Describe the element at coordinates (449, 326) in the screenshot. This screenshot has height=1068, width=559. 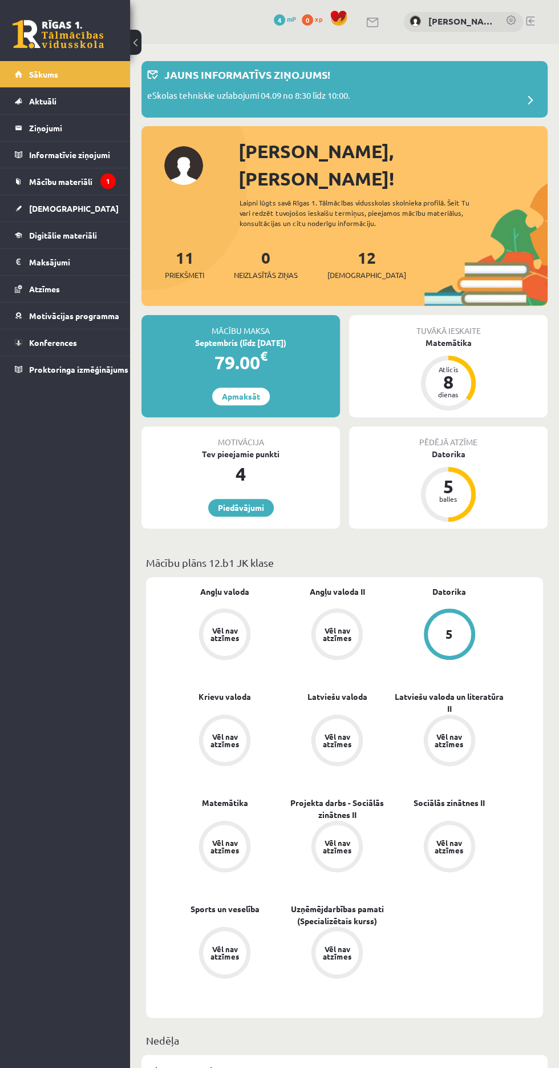
I see `div: Tuvākā ieskaite` at that location.